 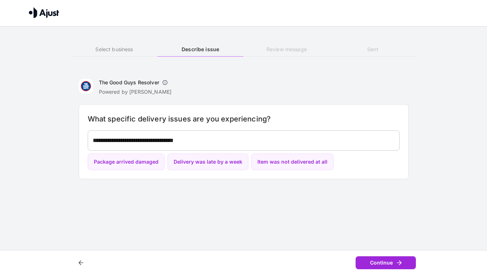 What do you see at coordinates (114, 49) in the screenshot?
I see `h6: Select business` at bounding box center [114, 49].